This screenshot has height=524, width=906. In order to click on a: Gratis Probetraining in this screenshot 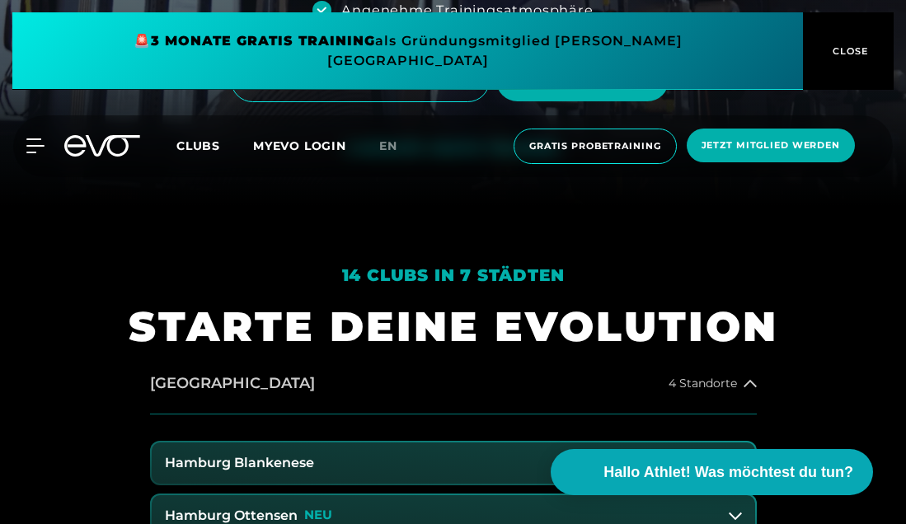, I will do `click(595, 146)`.